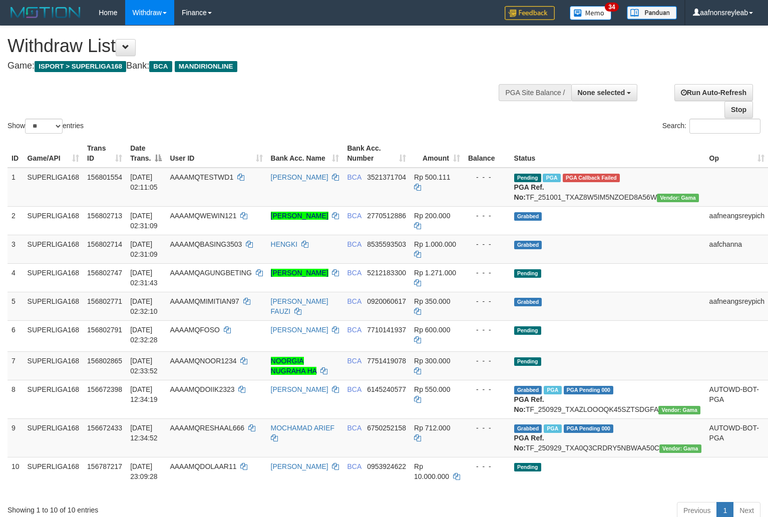 Image resolution: width=768 pixels, height=517 pixels. I want to click on a: Run Auto-Refresh, so click(713, 93).